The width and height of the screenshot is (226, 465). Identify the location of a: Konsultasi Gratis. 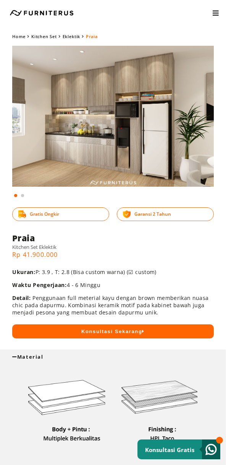
(179, 450).